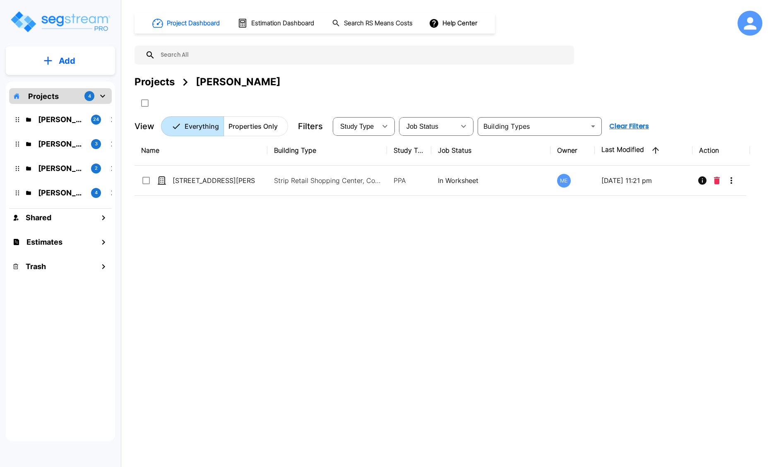  Describe the element at coordinates (96, 144) in the screenshot. I see `p: 3` at that location.